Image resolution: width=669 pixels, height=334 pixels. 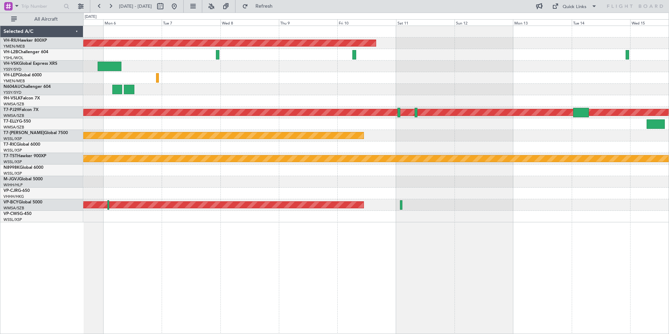 What do you see at coordinates (22, 75) in the screenshot?
I see `a: VH-LEPGlobal 6000` at bounding box center [22, 75].